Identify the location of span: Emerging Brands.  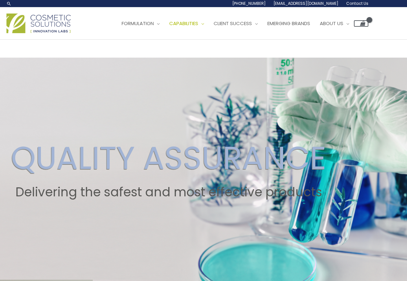
(288, 23).